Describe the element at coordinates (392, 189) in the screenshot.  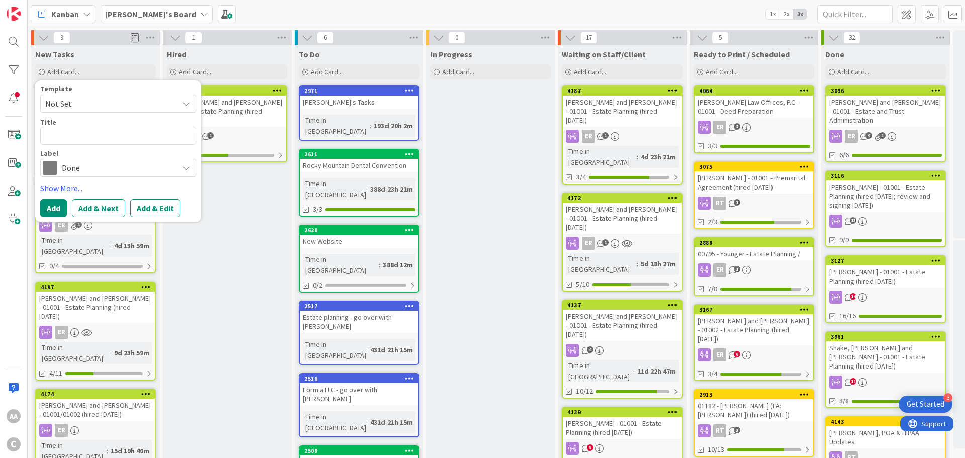
I see `div: 388d 23h 21m` at that location.